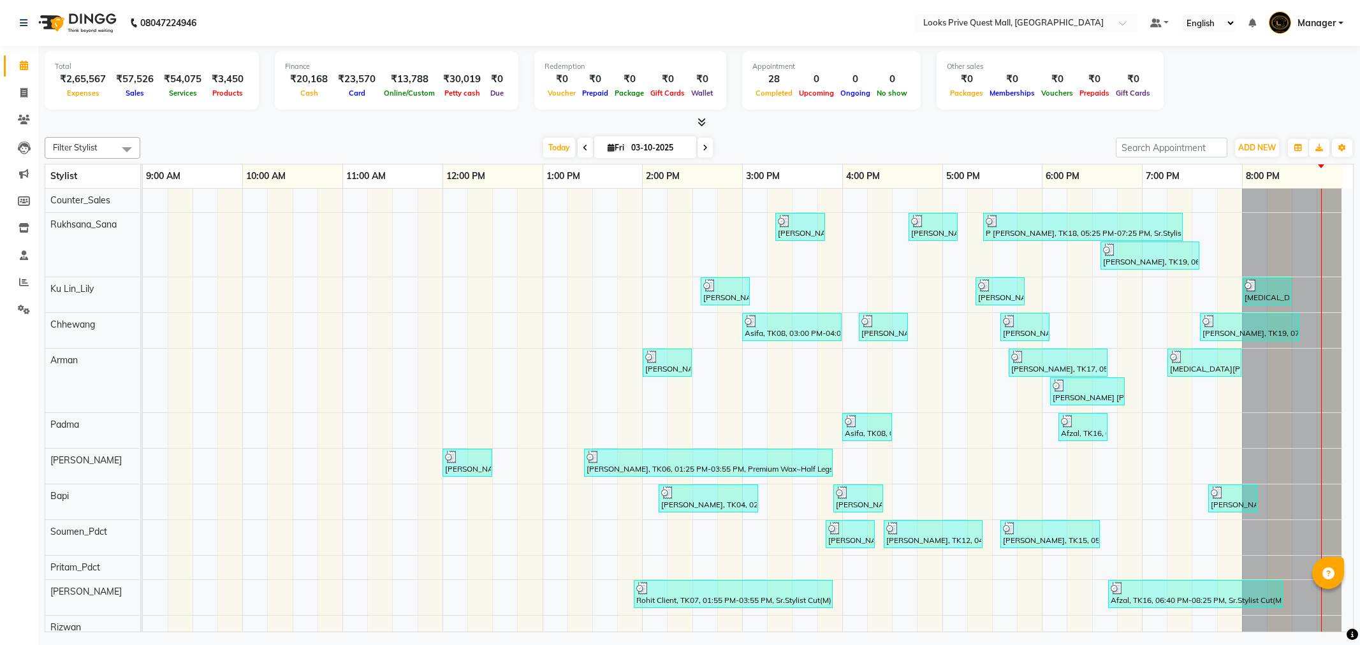  I want to click on div: ₹23,570, so click(356, 79).